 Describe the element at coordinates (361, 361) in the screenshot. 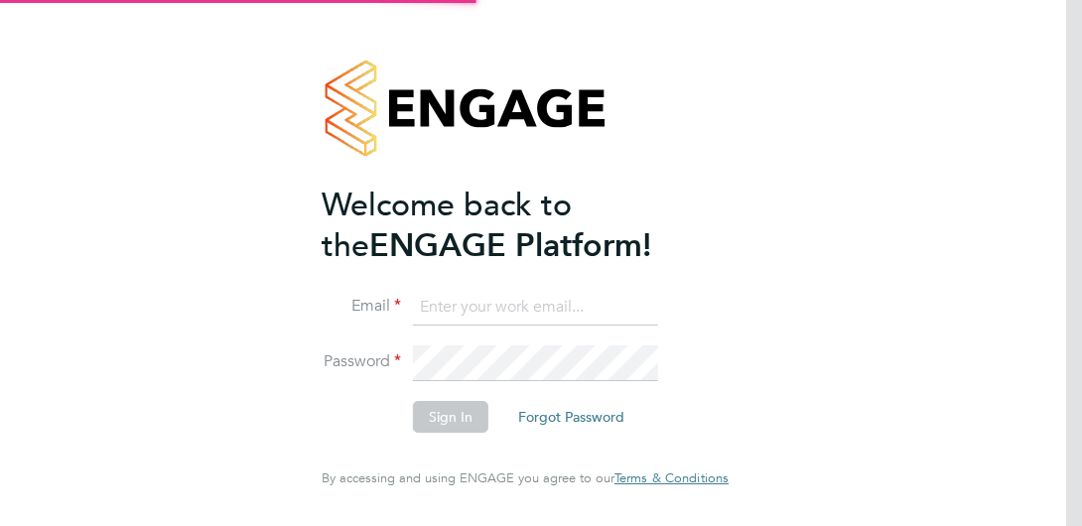

I see `label: Password` at that location.